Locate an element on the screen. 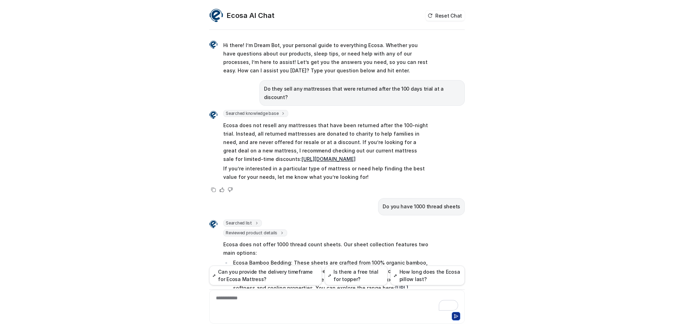 The width and height of the screenshot is (674, 332). span: Searched knowledge base is located at coordinates (256, 113).